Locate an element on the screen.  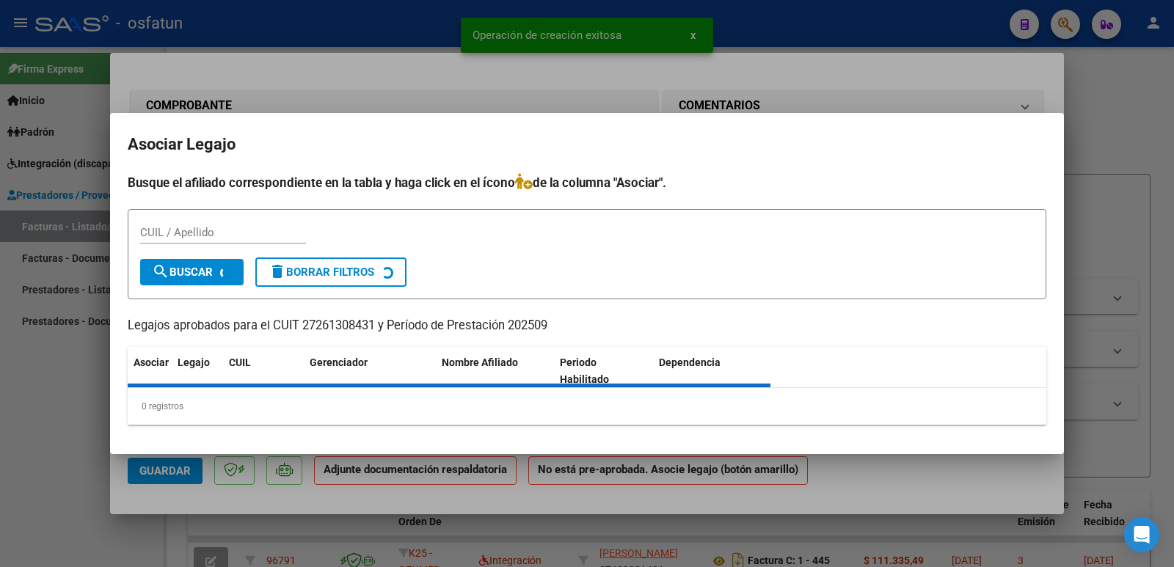
datatable-header-cell: Nombre Afiliado is located at coordinates (495, 371).